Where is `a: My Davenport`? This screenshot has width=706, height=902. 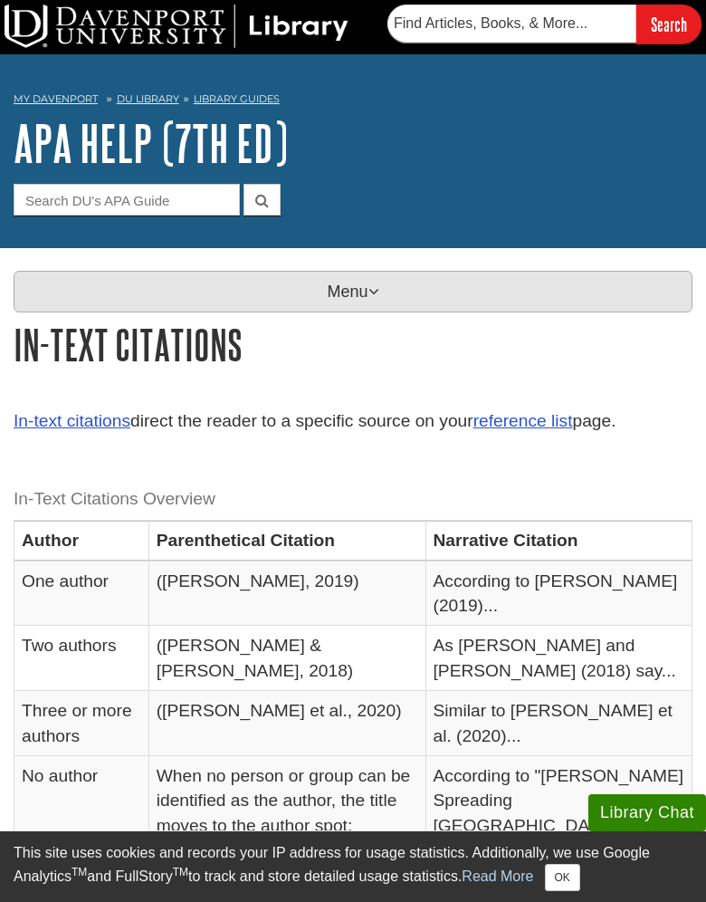
a: My Davenport is located at coordinates (55, 99).